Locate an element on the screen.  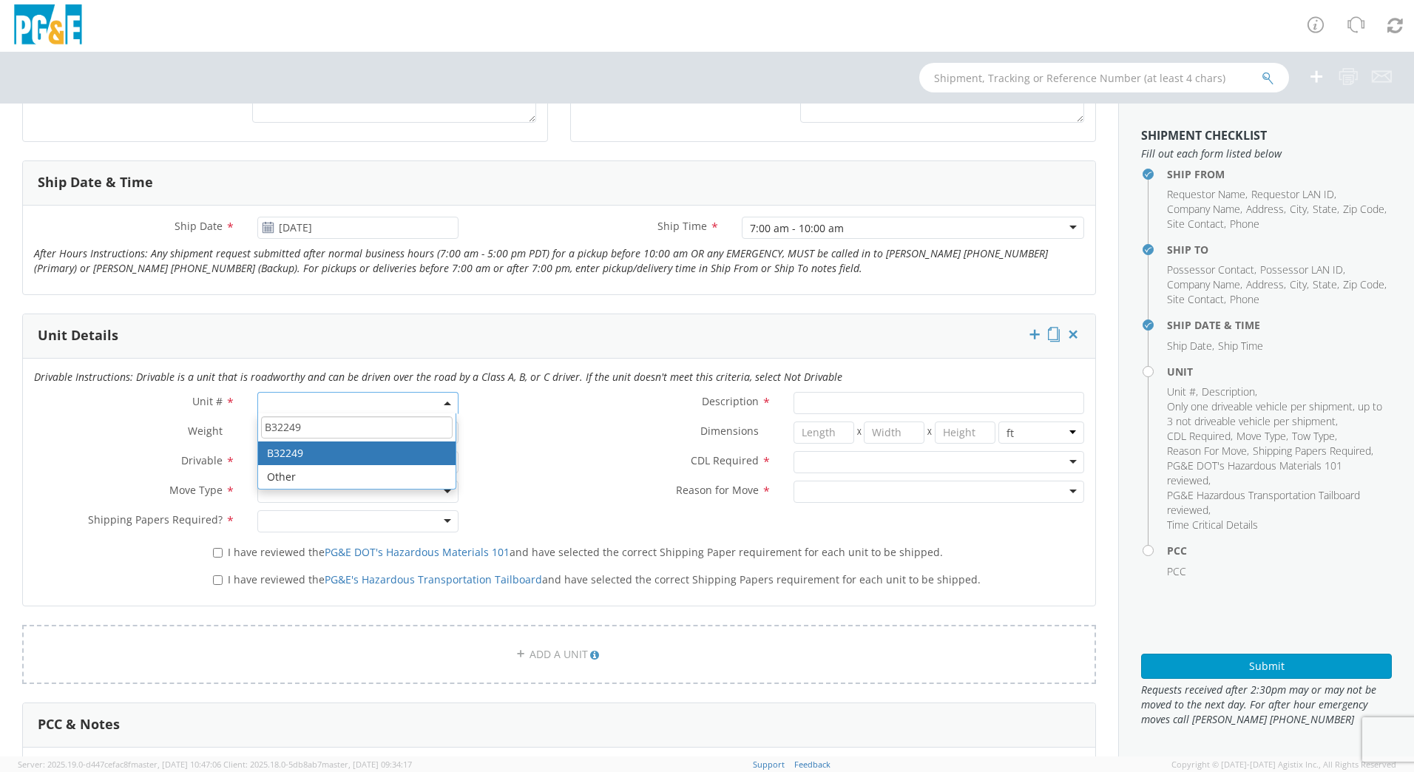
span: Reason For Move is located at coordinates (1207, 450).